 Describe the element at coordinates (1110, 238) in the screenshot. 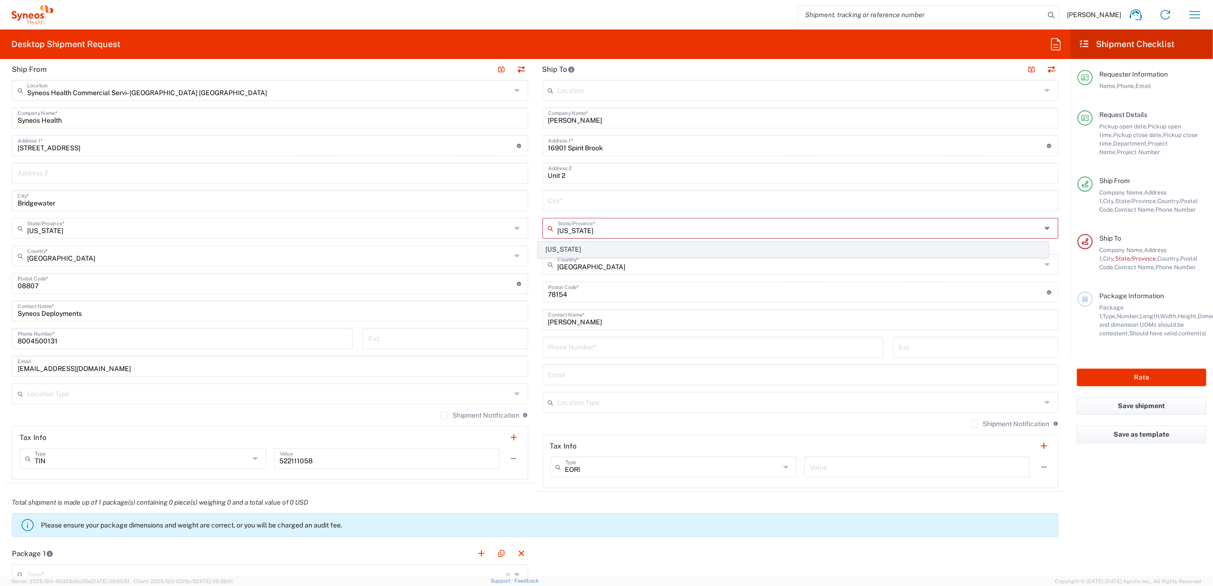

I see `span: Ship To` at that location.